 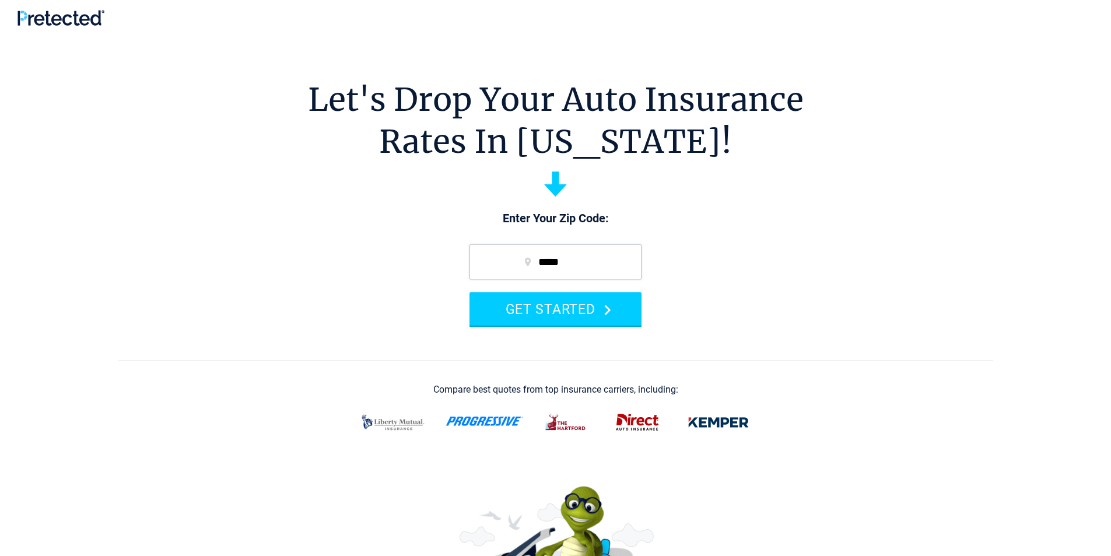 What do you see at coordinates (637, 422) in the screenshot?
I see `img: direct` at bounding box center [637, 422].